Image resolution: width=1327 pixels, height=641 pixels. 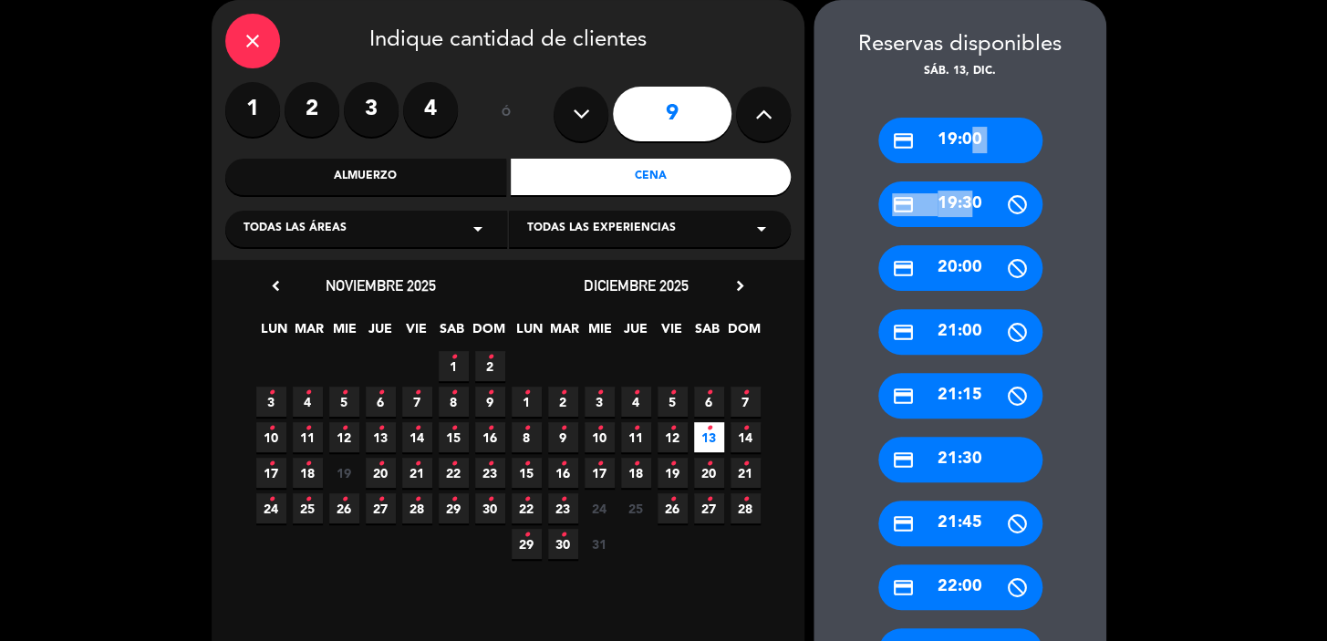 I want to click on span: DOM, so click(x=742, y=333).